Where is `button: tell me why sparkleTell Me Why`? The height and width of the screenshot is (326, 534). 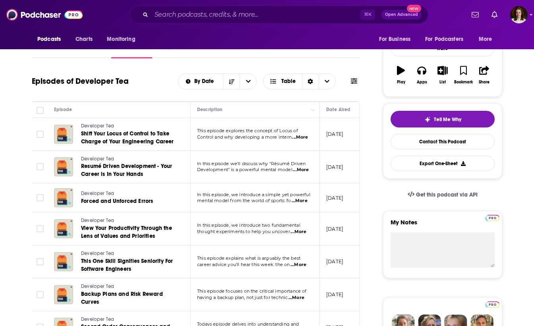 button: tell me why sparkleTell Me Why is located at coordinates (443, 119).